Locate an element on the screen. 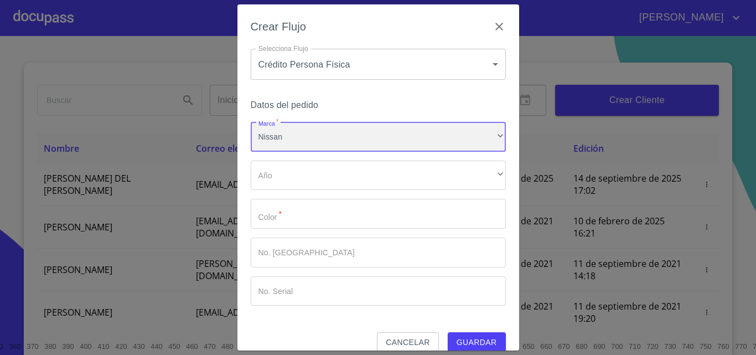 This screenshot has width=756, height=355. div: Crédito Persona Física is located at coordinates (378, 64).